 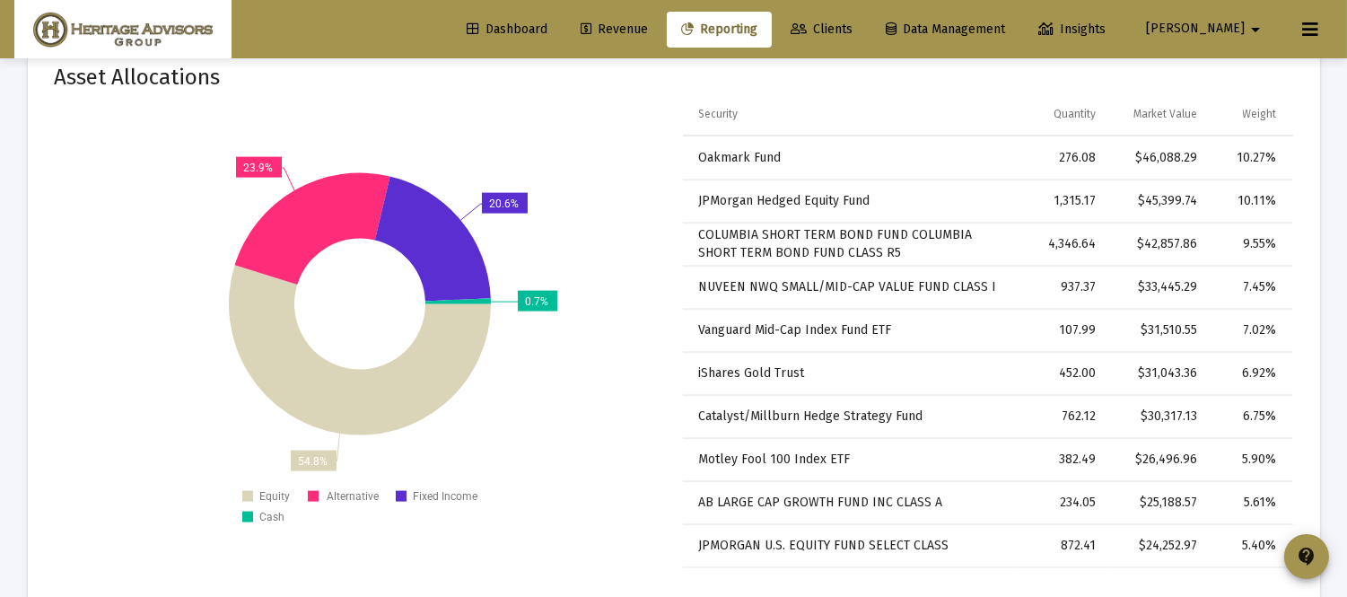 What do you see at coordinates (537, 301) in the screenshot?
I see `text: 0.7%` at bounding box center [537, 301].